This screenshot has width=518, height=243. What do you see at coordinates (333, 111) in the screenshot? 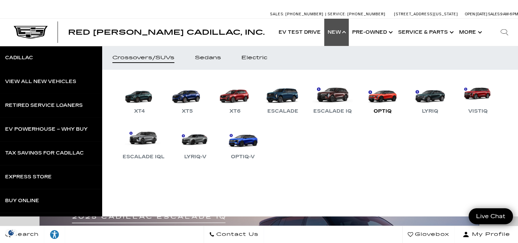
I see `div: Escalade IQ` at bounding box center [333, 111].